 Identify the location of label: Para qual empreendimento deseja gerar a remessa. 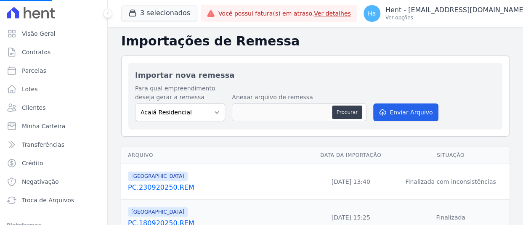
(180, 93).